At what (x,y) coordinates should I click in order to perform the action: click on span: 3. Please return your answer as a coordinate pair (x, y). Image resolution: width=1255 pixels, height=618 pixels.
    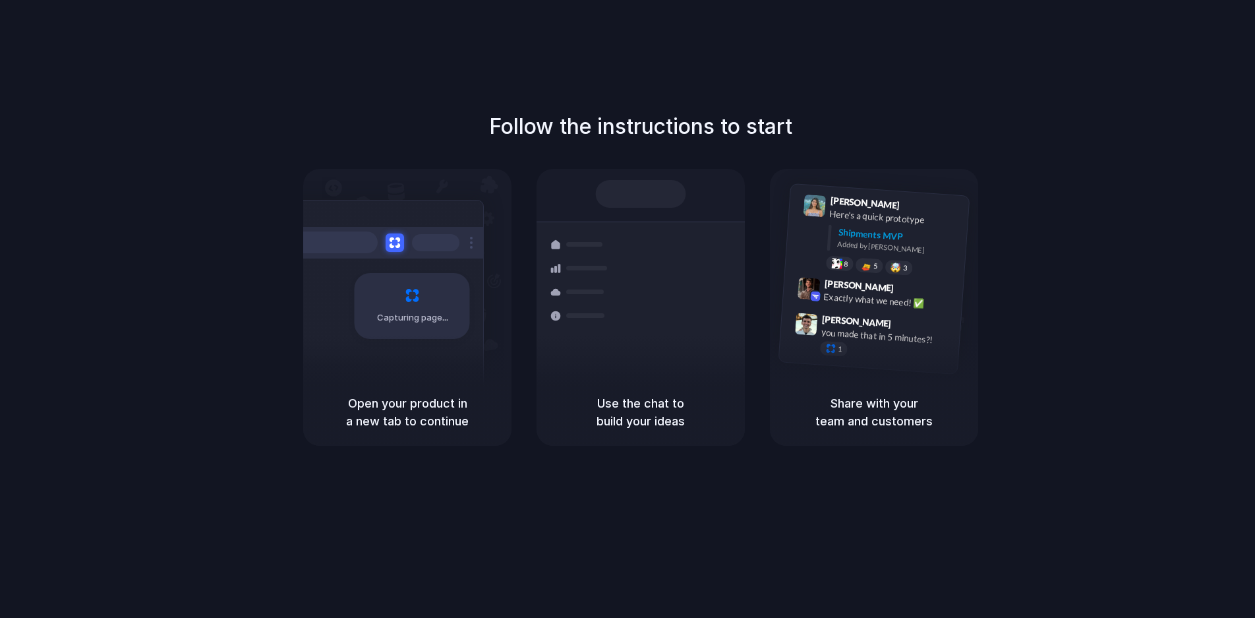
    Looking at the image, I should click on (905, 267).